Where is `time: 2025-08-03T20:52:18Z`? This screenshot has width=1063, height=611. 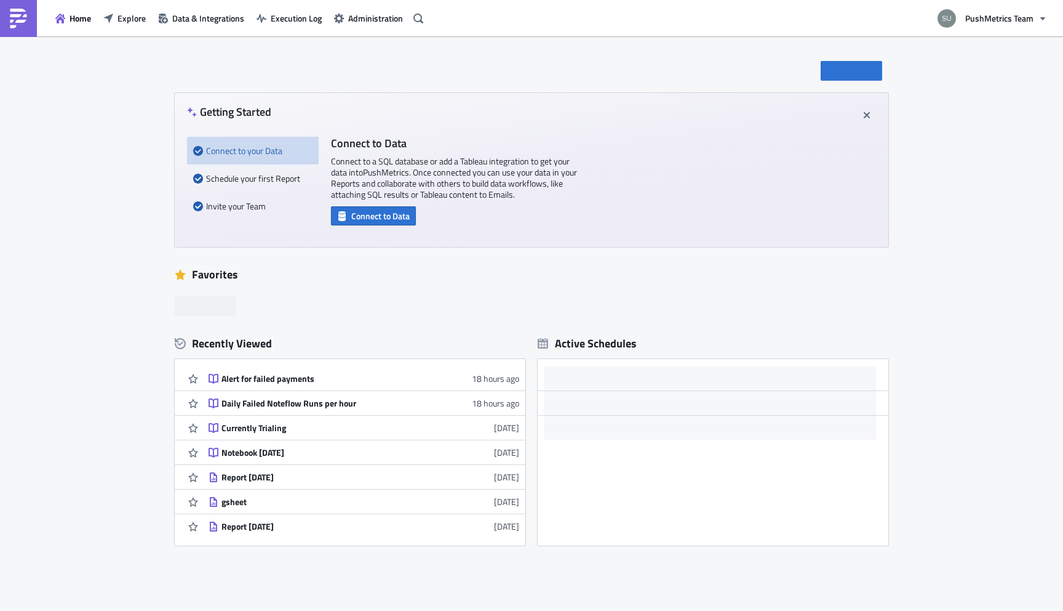
time: 2025-08-03T20:52:18Z is located at coordinates (507, 501).